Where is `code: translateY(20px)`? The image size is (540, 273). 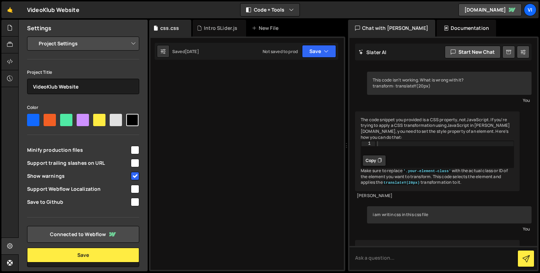
code: translateY(20px) is located at coordinates (402, 183).